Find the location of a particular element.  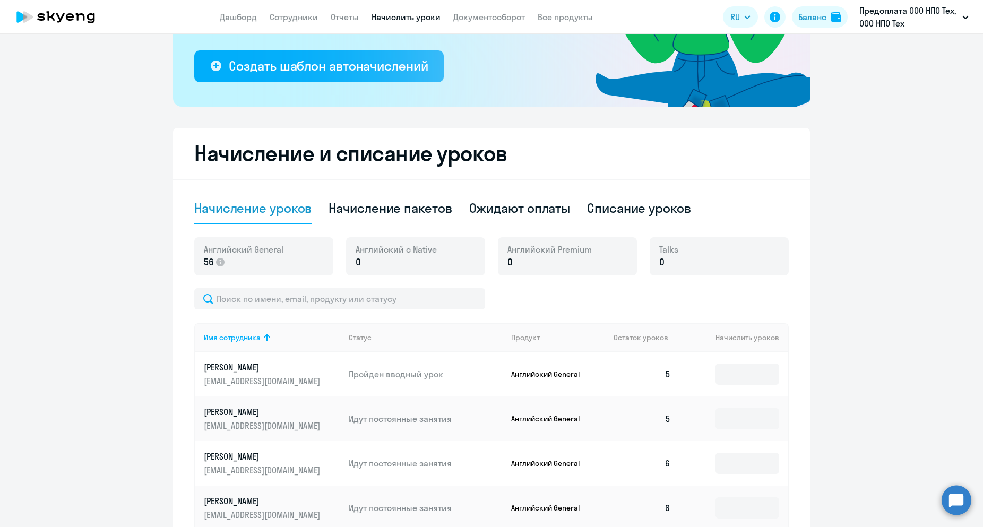

button: RU is located at coordinates (740, 17).